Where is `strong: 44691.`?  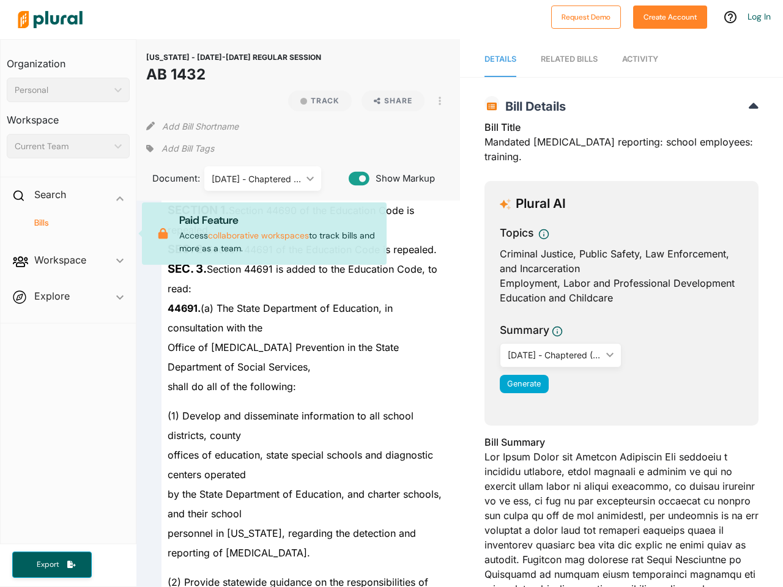 strong: 44691. is located at coordinates (184, 308).